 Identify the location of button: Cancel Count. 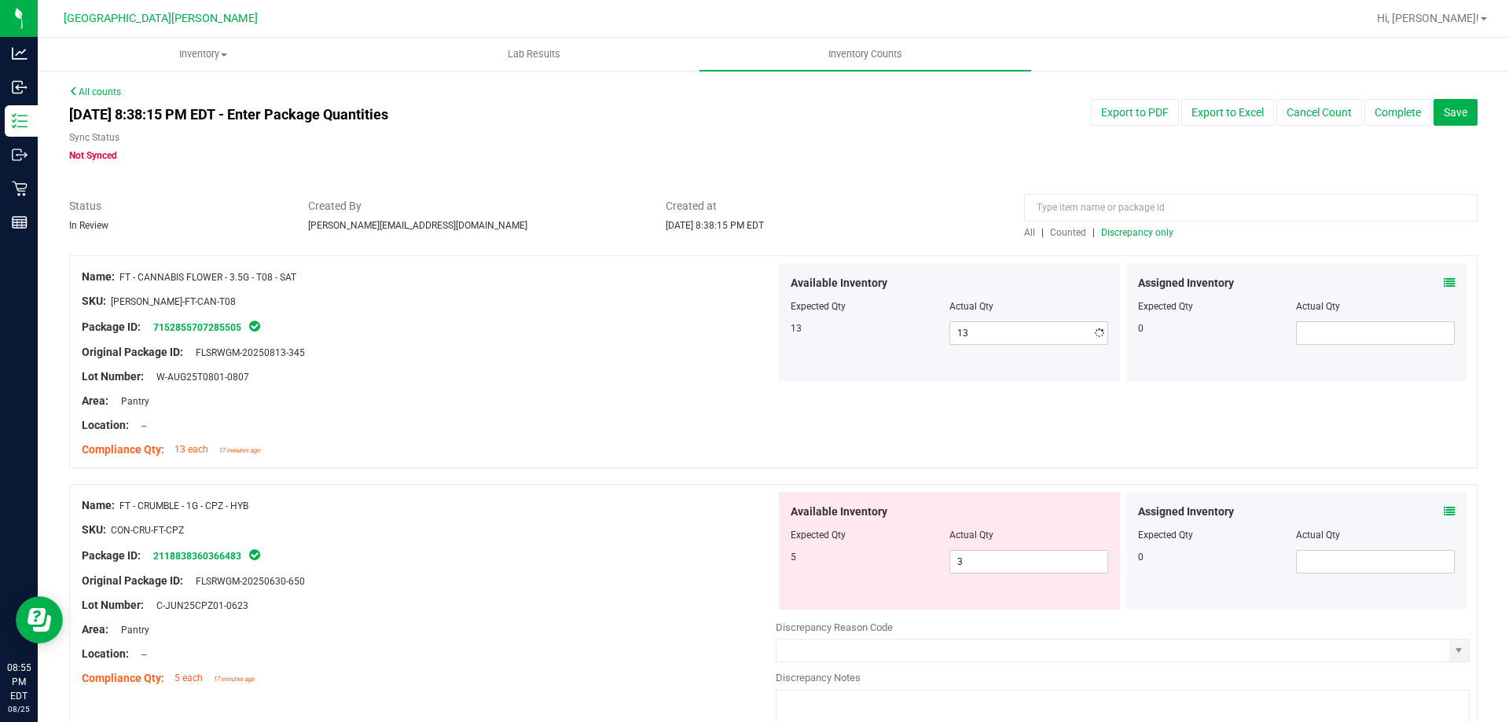
(1319, 112).